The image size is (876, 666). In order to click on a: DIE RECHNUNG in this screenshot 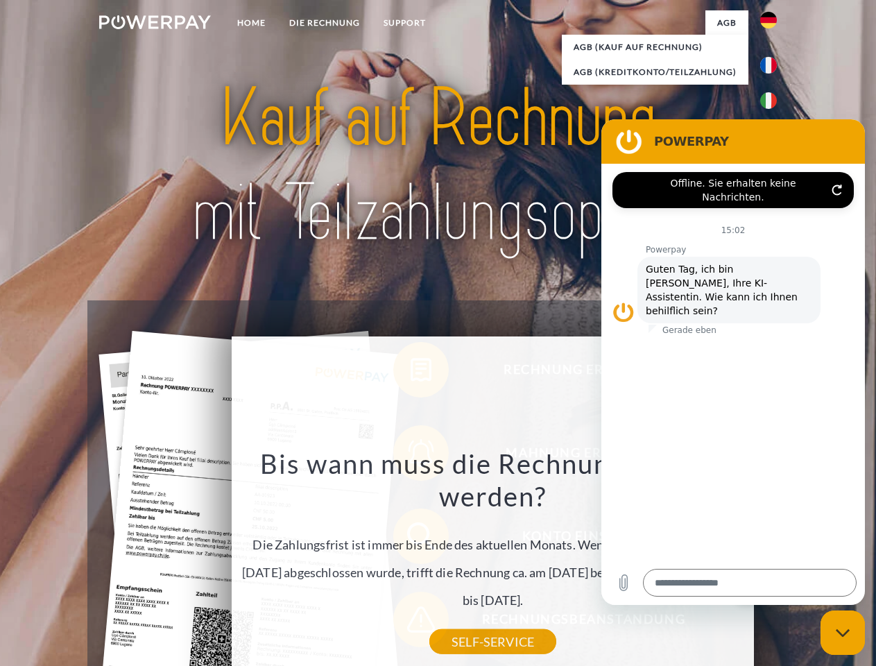, I will do `click(324, 23)`.